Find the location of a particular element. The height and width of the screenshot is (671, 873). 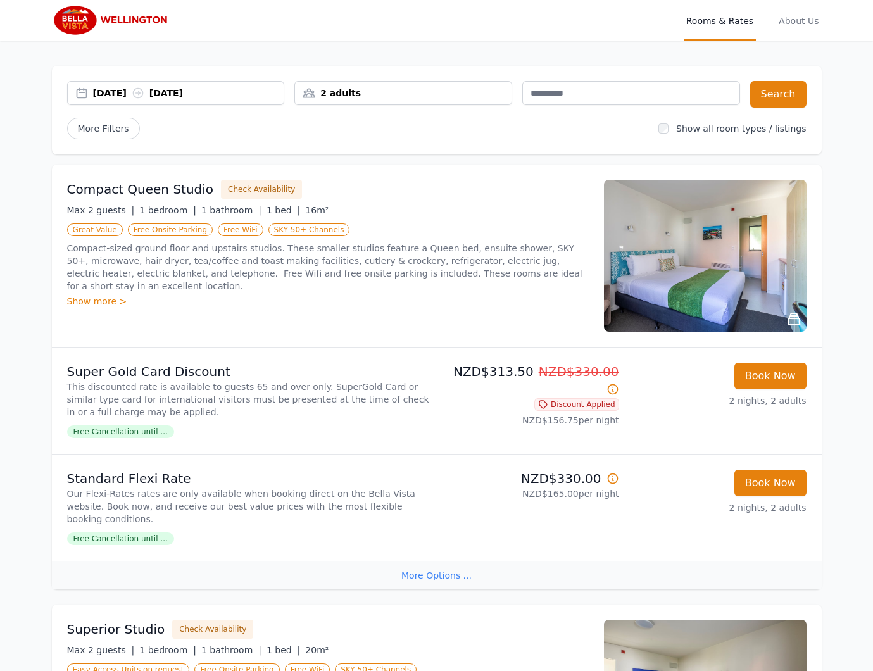

p: NZD$165.00 per night is located at coordinates (531, 494).